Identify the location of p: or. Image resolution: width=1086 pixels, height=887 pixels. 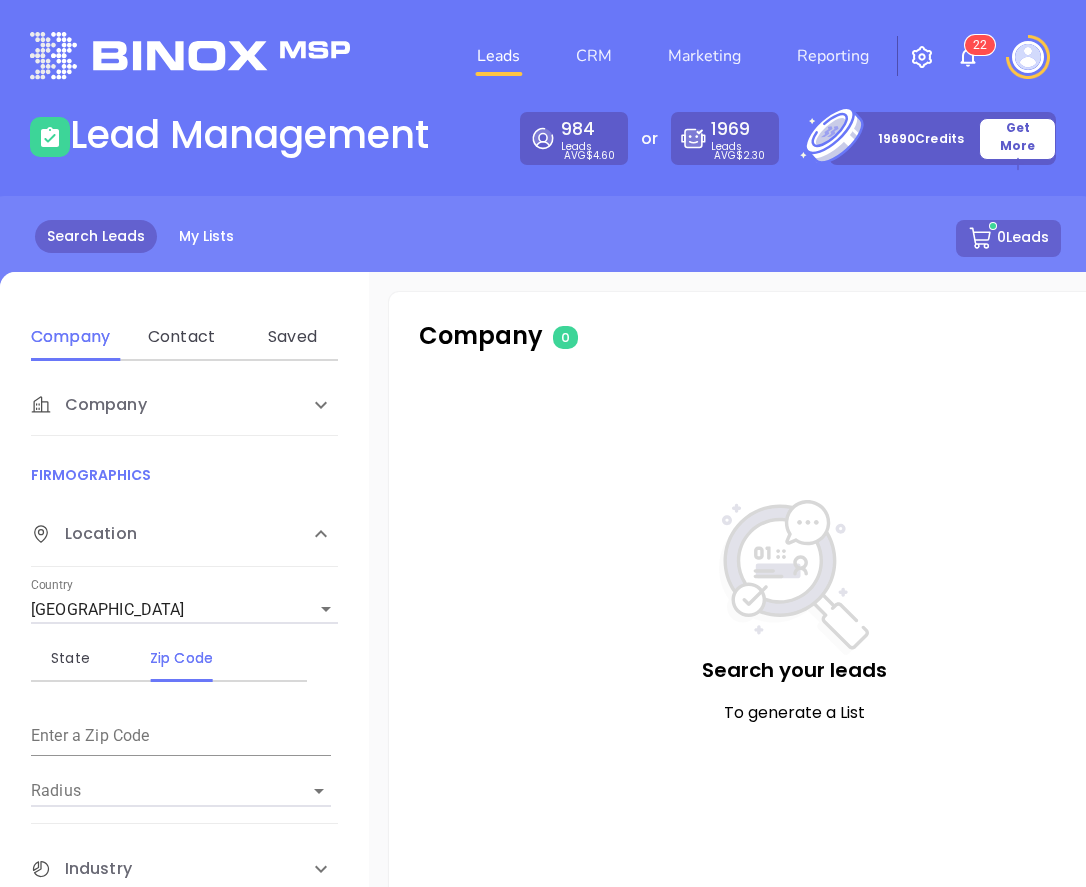
(649, 139).